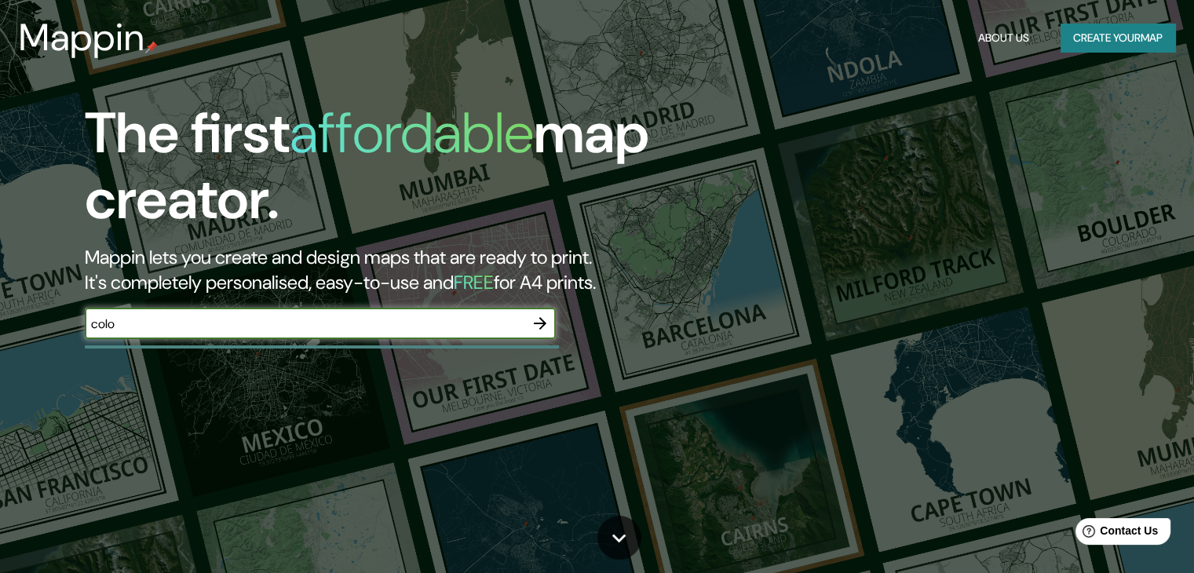 Image resolution: width=1194 pixels, height=573 pixels. Describe the element at coordinates (152, 47) in the screenshot. I see `img: mappin-pin` at that location.